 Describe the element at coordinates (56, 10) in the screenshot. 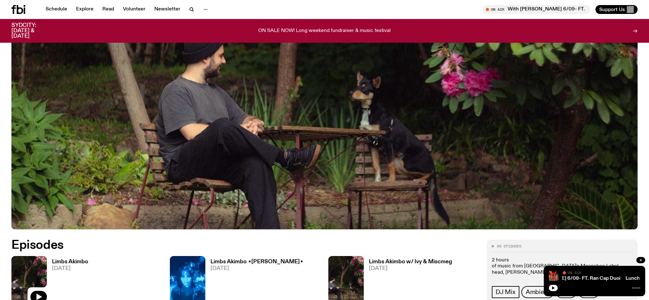

I see `a: Schedule` at that location.